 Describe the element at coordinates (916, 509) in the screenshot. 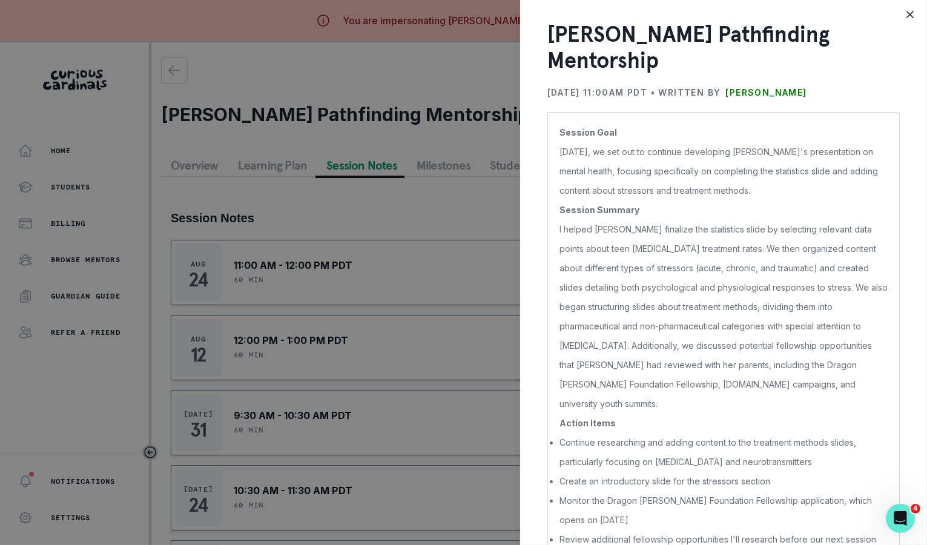

I see `span: 4` at that location.